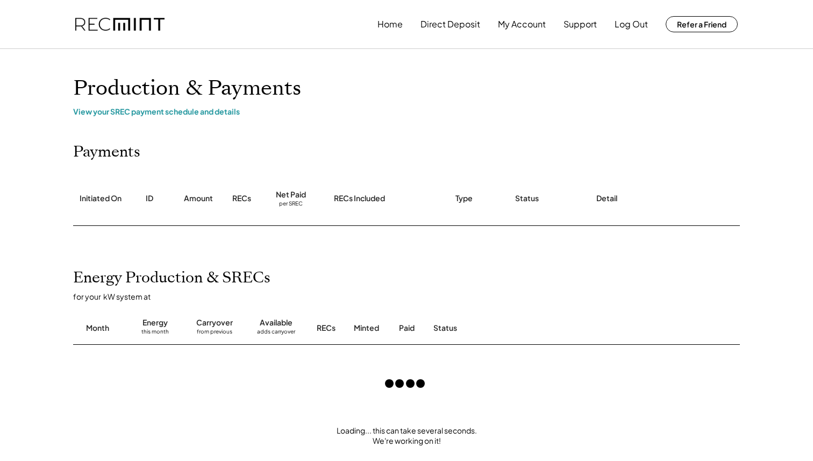 Image resolution: width=813 pixels, height=461 pixels. Describe the element at coordinates (407, 436) in the screenshot. I see `div: Loading... this can take several seconds. We're working on it!` at that location.